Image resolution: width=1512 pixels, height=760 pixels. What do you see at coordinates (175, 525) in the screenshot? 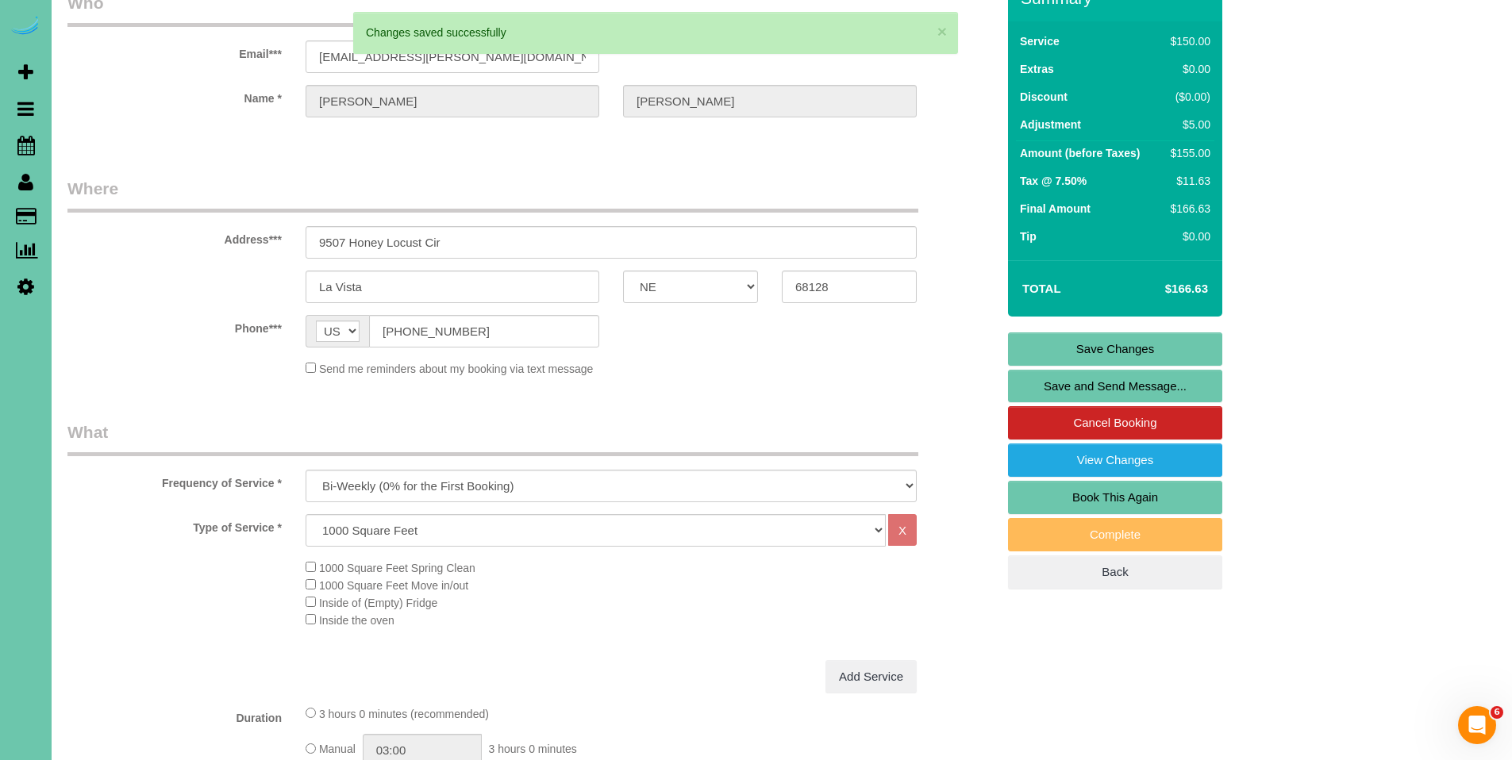
I see `label: Type of Service *` at bounding box center [175, 525].